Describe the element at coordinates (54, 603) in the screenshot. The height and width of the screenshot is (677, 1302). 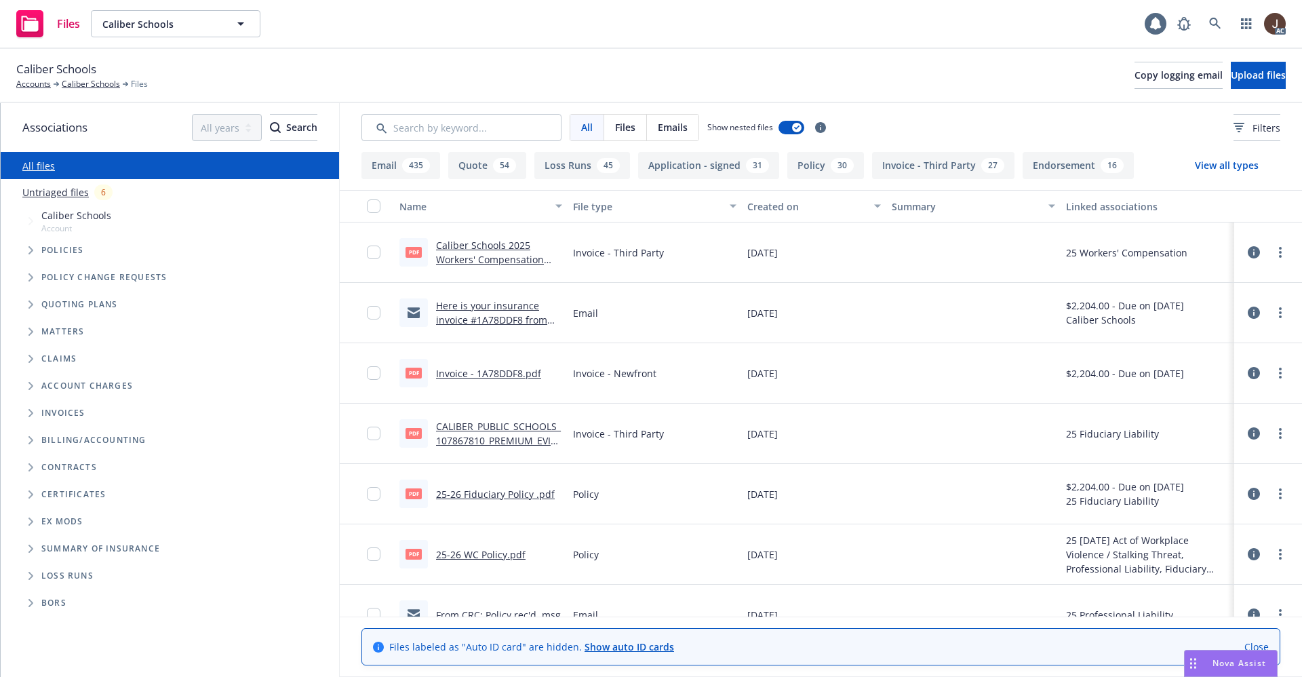
I see `span: BORs` at that location.